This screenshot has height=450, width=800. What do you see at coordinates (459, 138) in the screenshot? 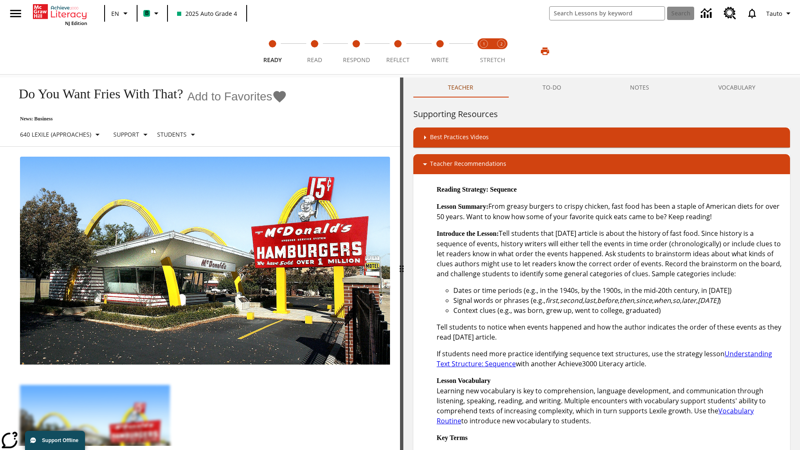
I see `p: Best Practices Videos` at bounding box center [459, 138].